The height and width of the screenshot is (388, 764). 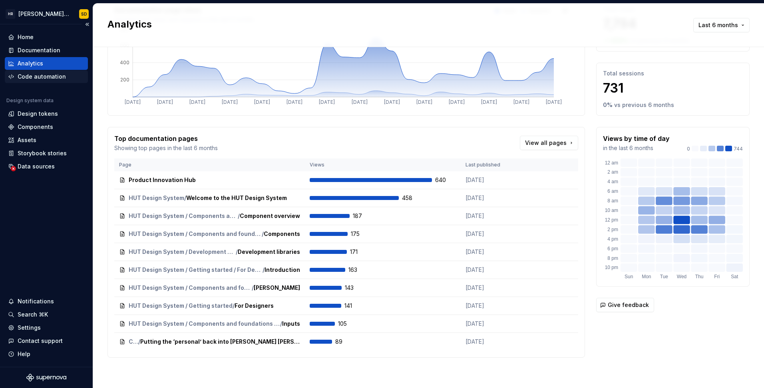 What do you see at coordinates (35, 127) in the screenshot?
I see `div: Components` at bounding box center [35, 127].